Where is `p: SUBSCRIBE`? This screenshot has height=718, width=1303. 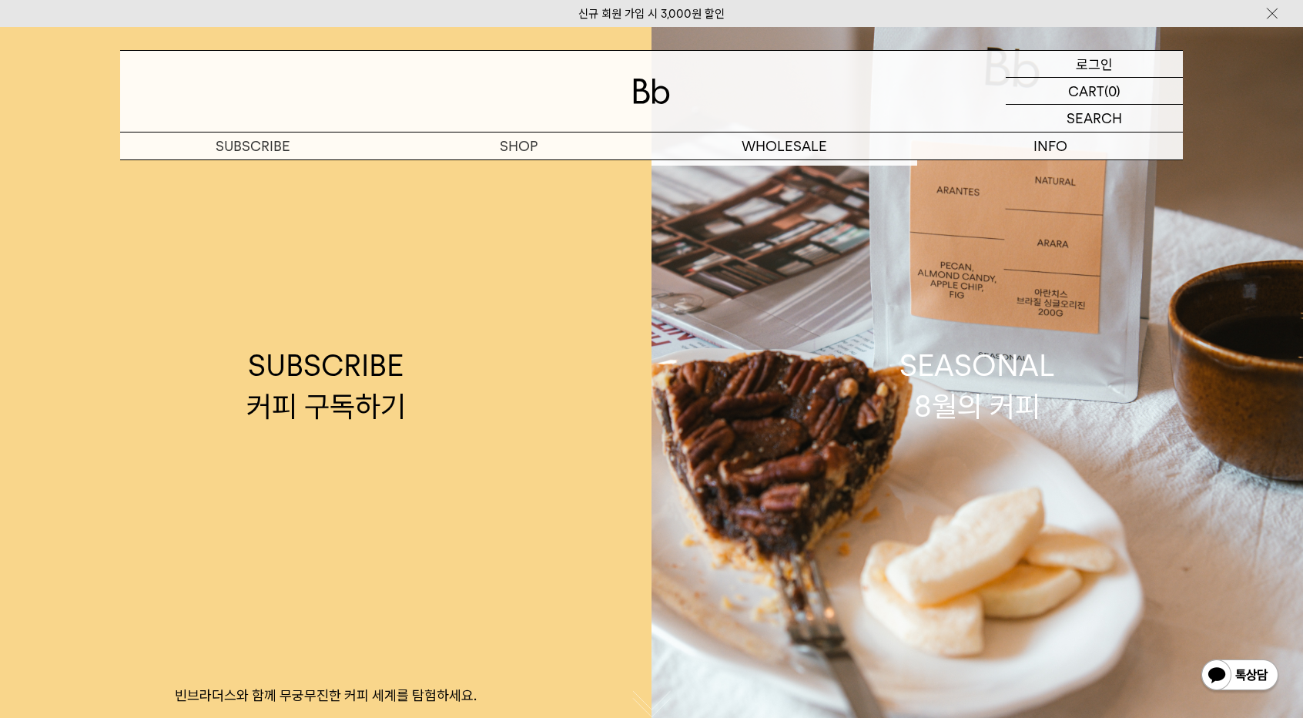 p: SUBSCRIBE is located at coordinates (253, 146).